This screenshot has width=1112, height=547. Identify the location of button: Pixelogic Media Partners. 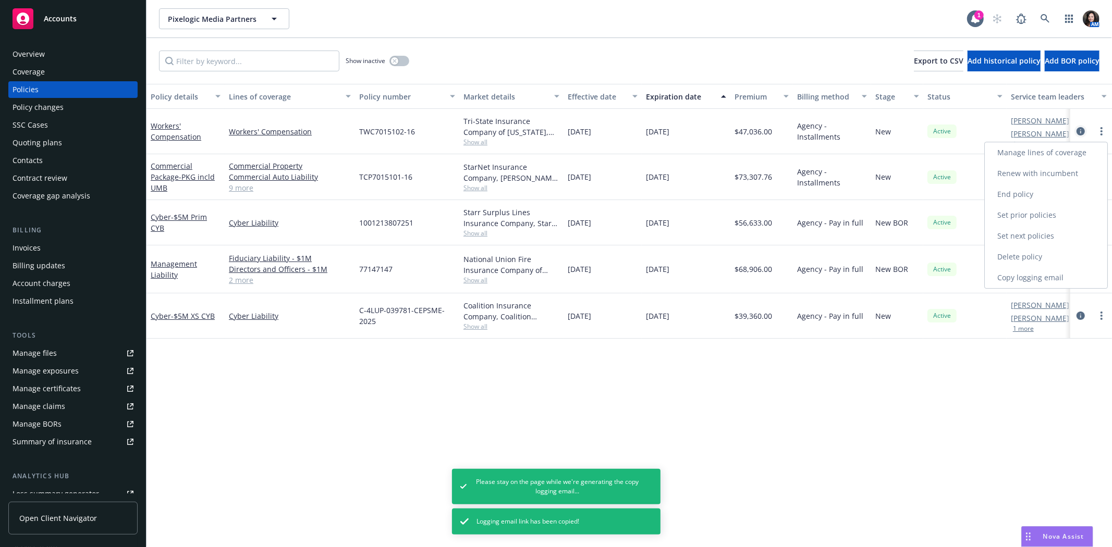
(224, 19).